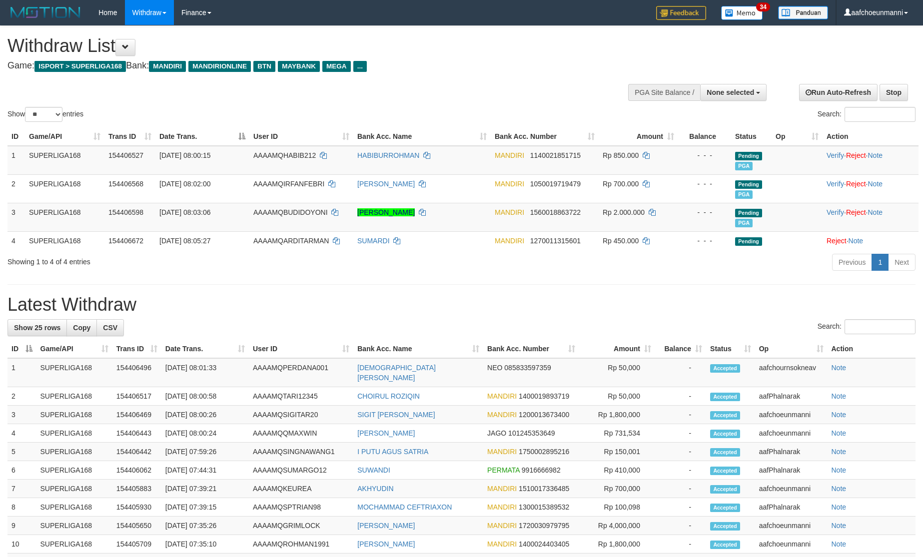 This screenshot has width=923, height=557. Describe the element at coordinates (373, 241) in the screenshot. I see `a: SUMARDI` at that location.